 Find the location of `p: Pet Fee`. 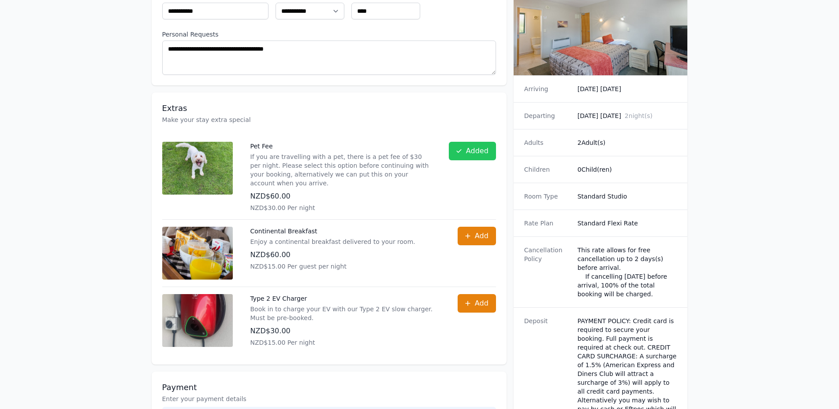

p: Pet Fee is located at coordinates (341, 146).